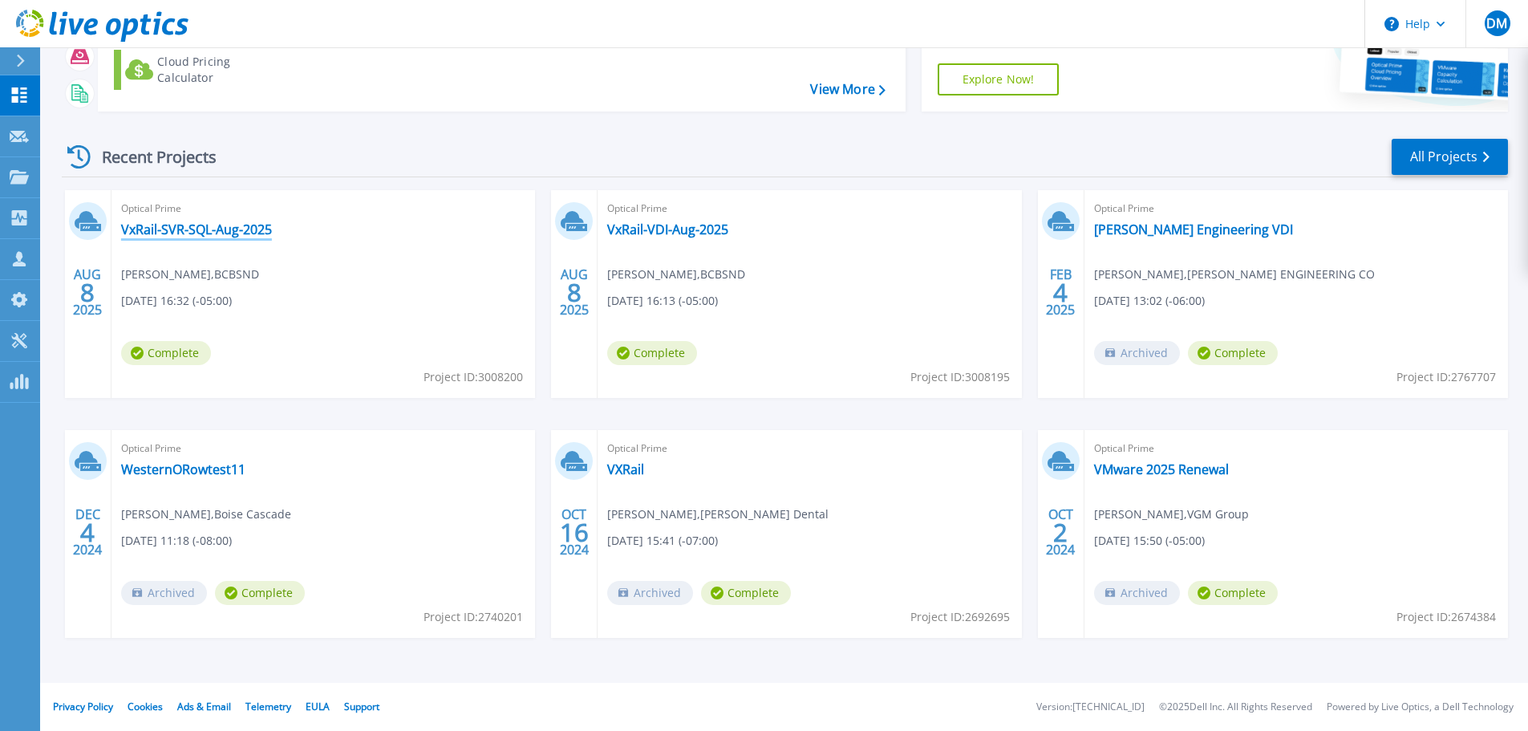  I want to click on span: 2, so click(1060, 532).